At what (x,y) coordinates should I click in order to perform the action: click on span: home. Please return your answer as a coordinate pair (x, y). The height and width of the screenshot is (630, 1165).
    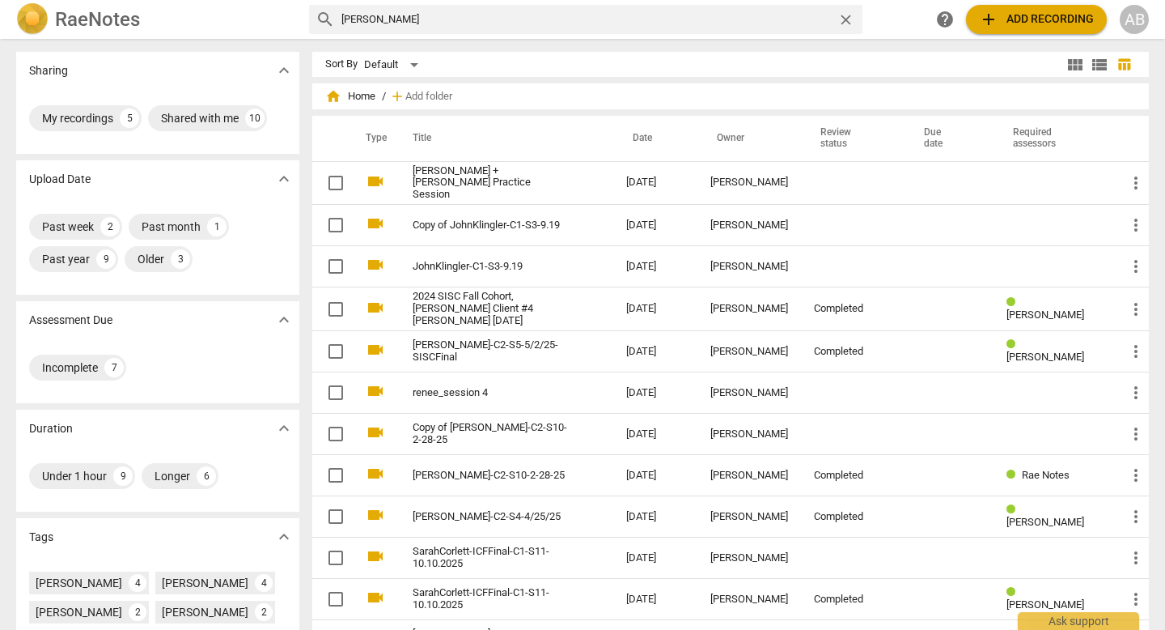
    Looking at the image, I should click on (333, 96).